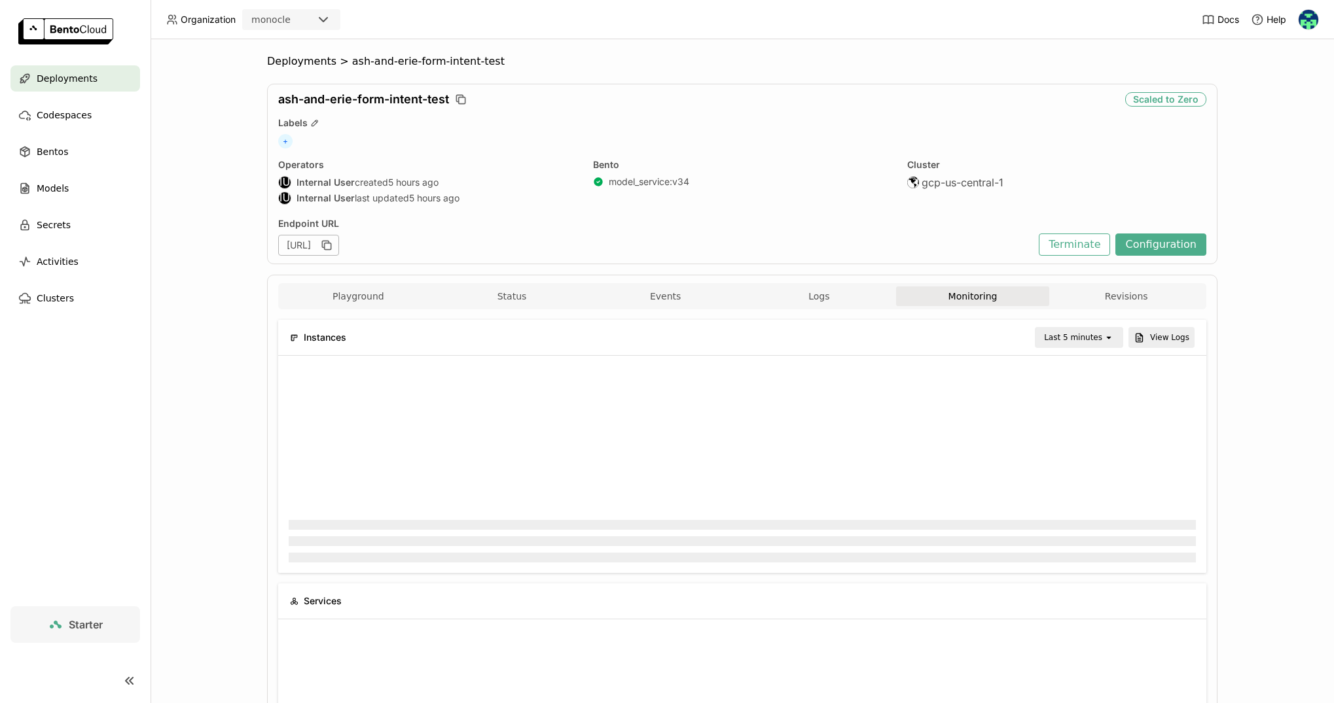 The image size is (1334, 703). Describe the element at coordinates (208, 20) in the screenshot. I see `span: Organization` at that location.